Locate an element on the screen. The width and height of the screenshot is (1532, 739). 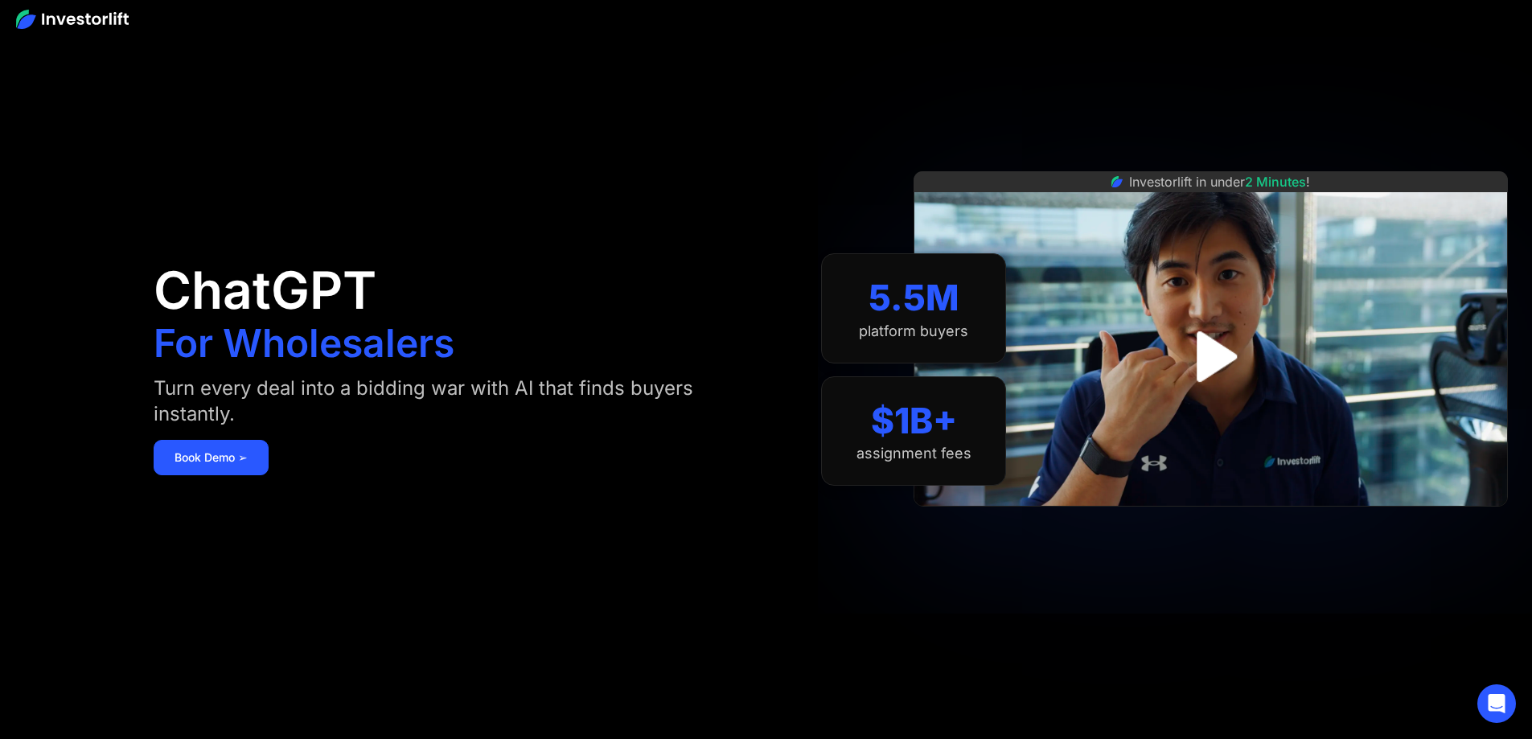
div: Turn every deal into a bidding war with AI that finds buyers instantly. is located at coordinates (443, 401).